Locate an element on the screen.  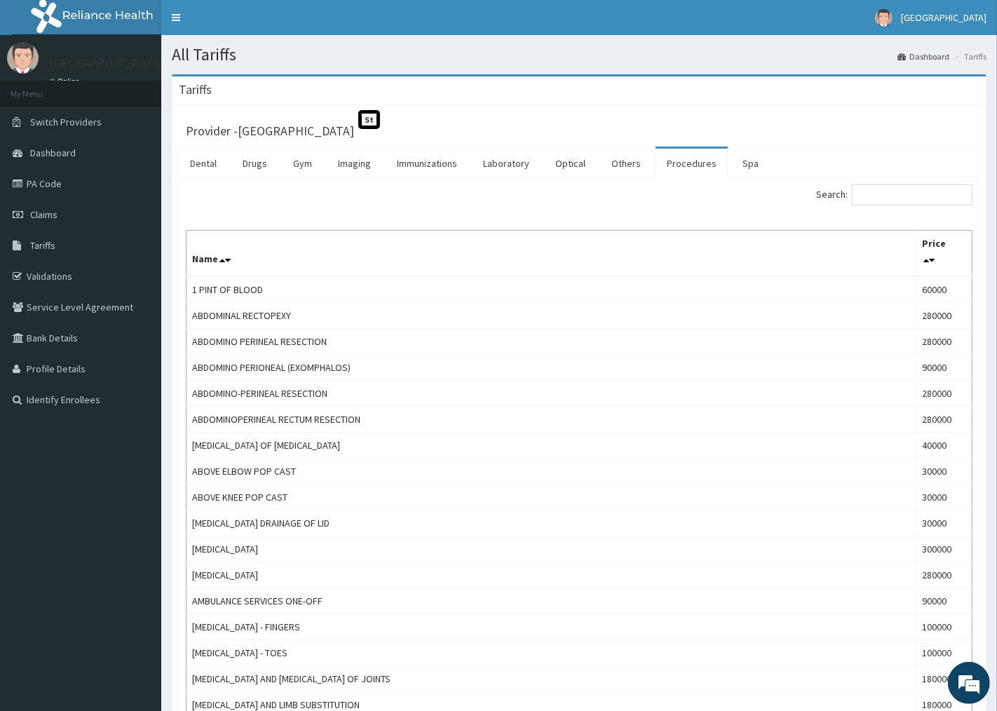
td: ABOVE ELBOW POP CAST is located at coordinates (551, 471).